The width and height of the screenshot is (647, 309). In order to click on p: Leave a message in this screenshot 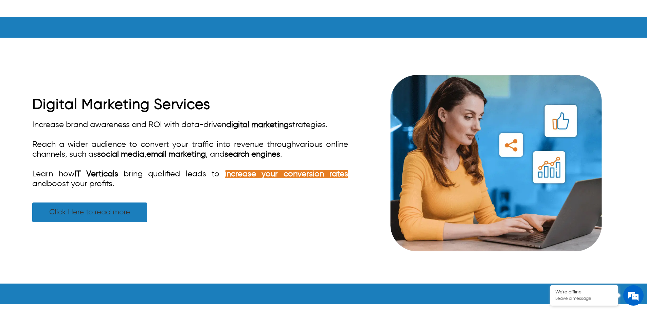, I will do `click(584, 299)`.